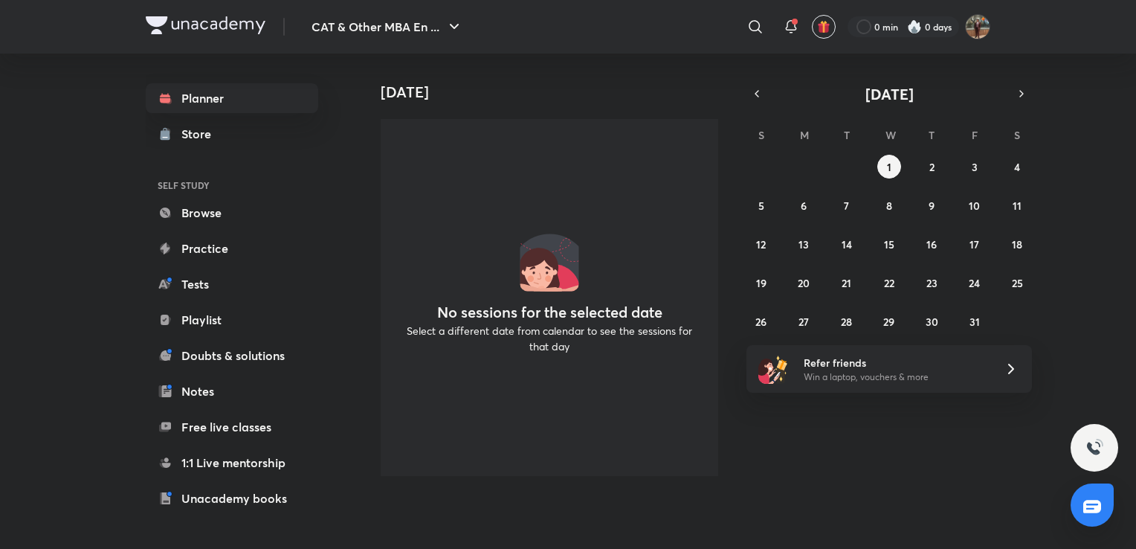 This screenshot has width=1136, height=549. What do you see at coordinates (804, 244) in the screenshot?
I see `button: October 13, 2025` at bounding box center [804, 244].